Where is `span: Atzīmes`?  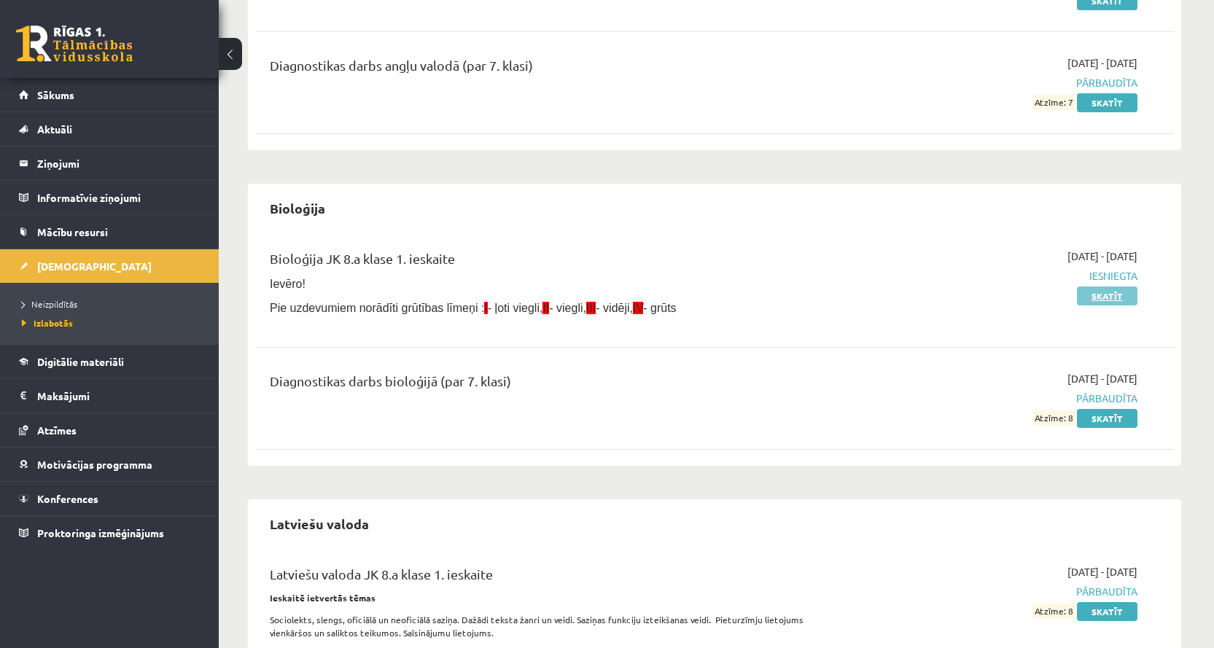
span: Atzīmes is located at coordinates (57, 430).